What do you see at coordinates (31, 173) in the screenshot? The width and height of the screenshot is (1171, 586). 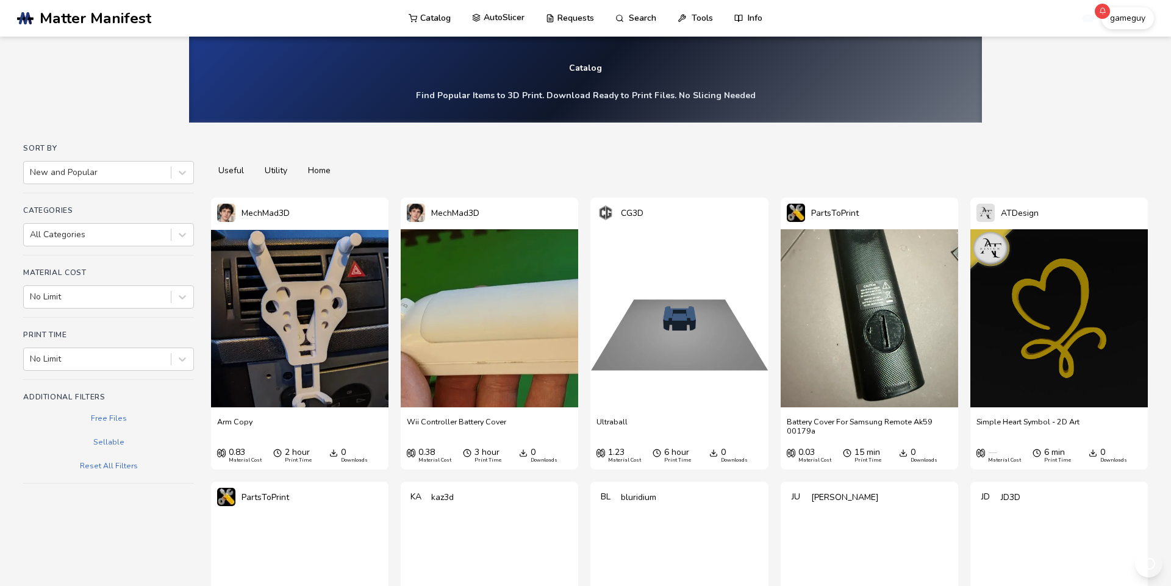 I see `input: New and Popular` at bounding box center [31, 173].